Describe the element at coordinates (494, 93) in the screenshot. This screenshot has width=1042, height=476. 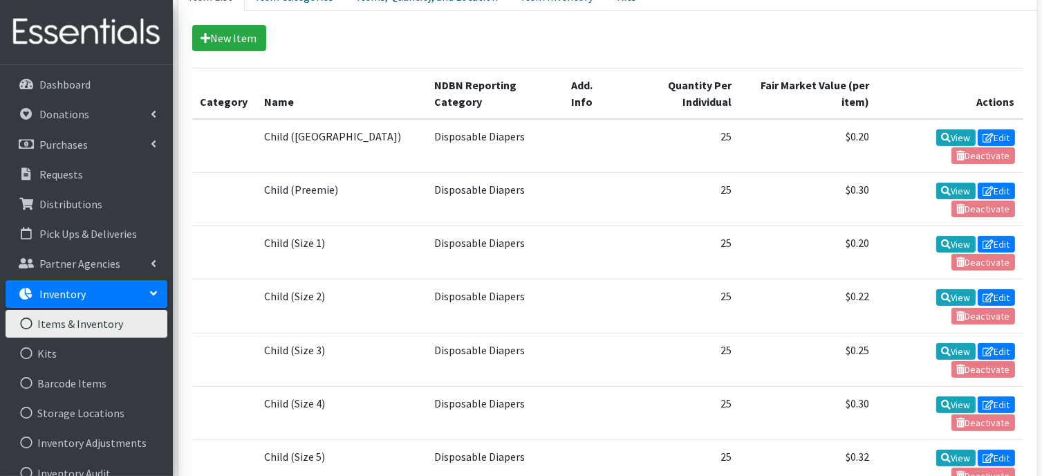
I see `th: NDBN Reporting Category` at that location.